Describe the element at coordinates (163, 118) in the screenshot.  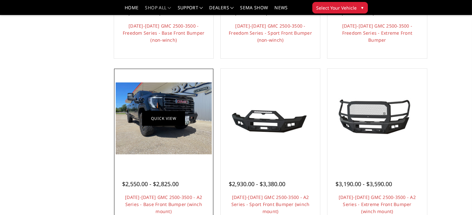
I see `a: 2024-2025 GMC 2500-3500 - A2 Series - Base Front Bumper (winch mount) 2024-2025 GMC 2500-3500 - A...` at that location.